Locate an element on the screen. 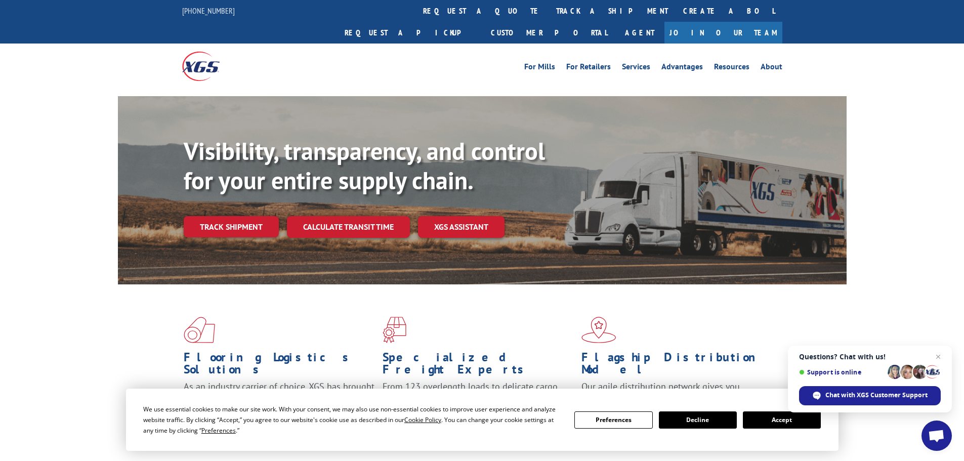  button: Accept is located at coordinates (782, 420).